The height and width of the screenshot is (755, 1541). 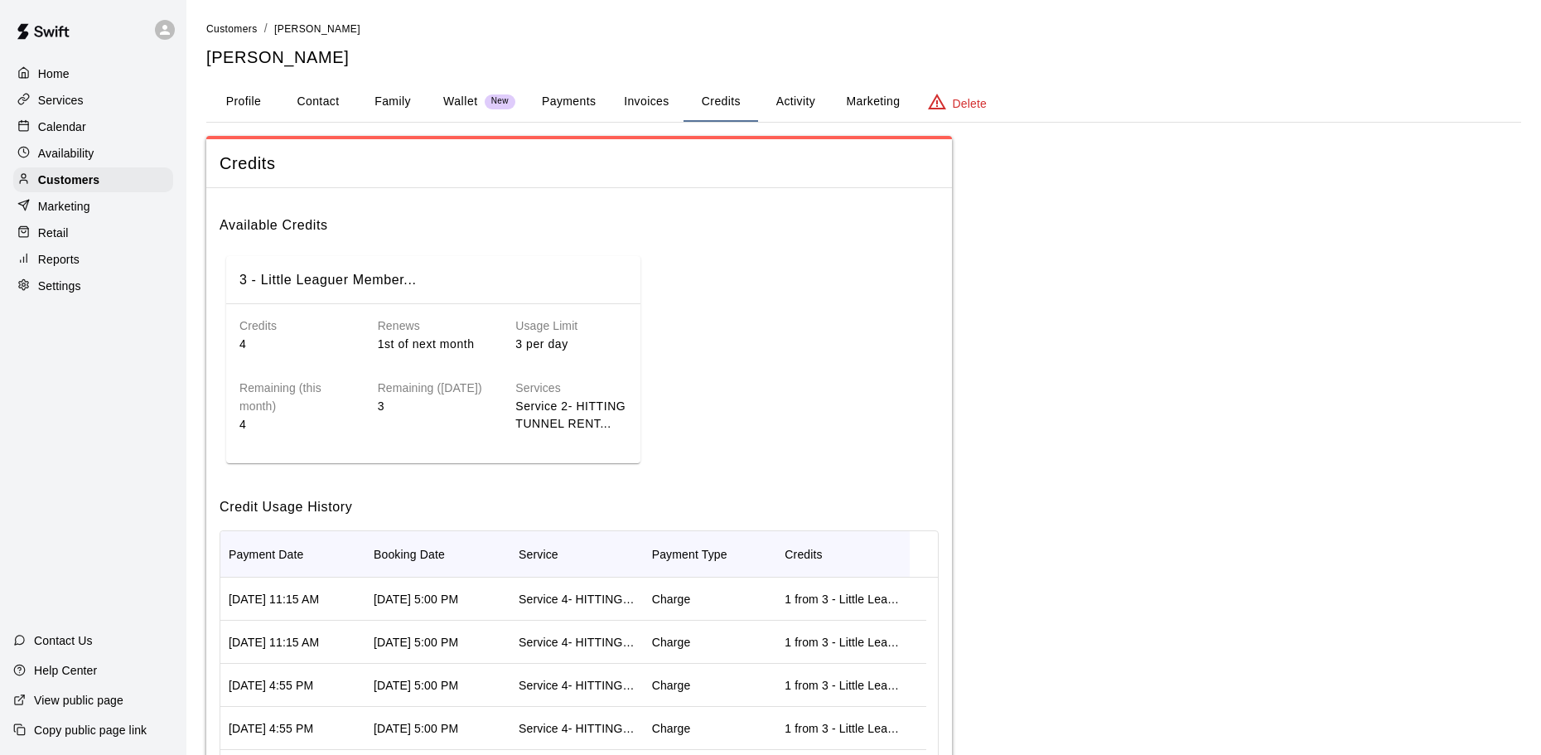 I want to click on p: Marketing, so click(x=64, y=206).